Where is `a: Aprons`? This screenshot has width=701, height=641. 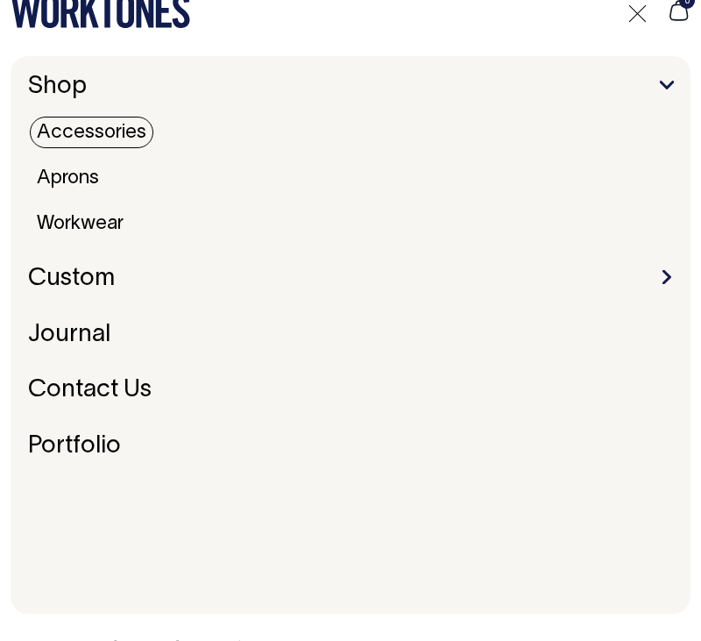
a: Aprons is located at coordinates (67, 178).